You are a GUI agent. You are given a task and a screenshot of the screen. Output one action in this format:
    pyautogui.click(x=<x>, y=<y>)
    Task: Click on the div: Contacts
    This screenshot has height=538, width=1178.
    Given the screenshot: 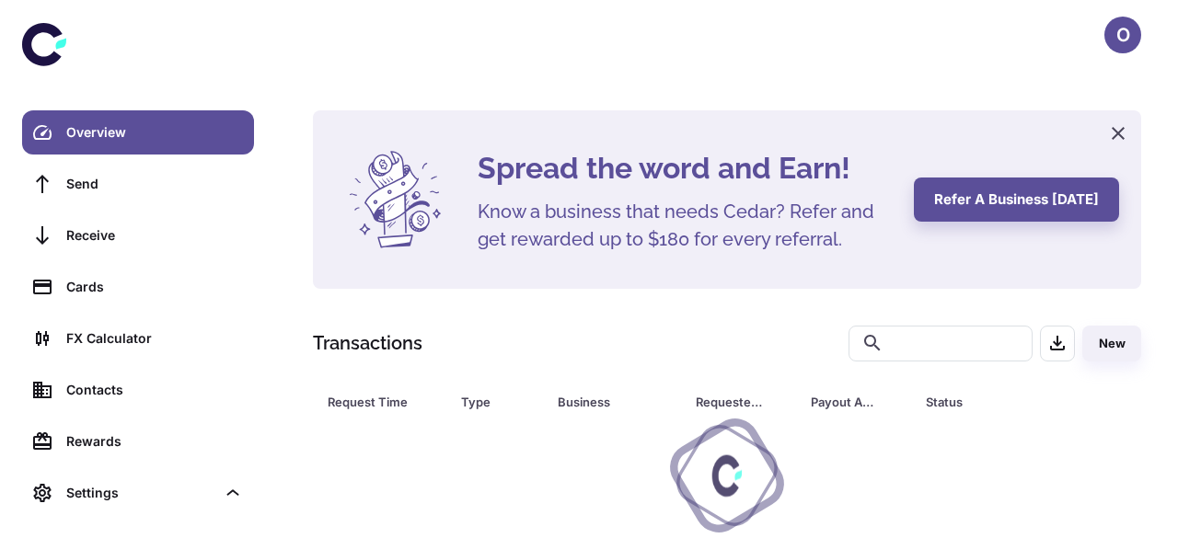 What is the action you would take?
    pyautogui.click(x=155, y=390)
    